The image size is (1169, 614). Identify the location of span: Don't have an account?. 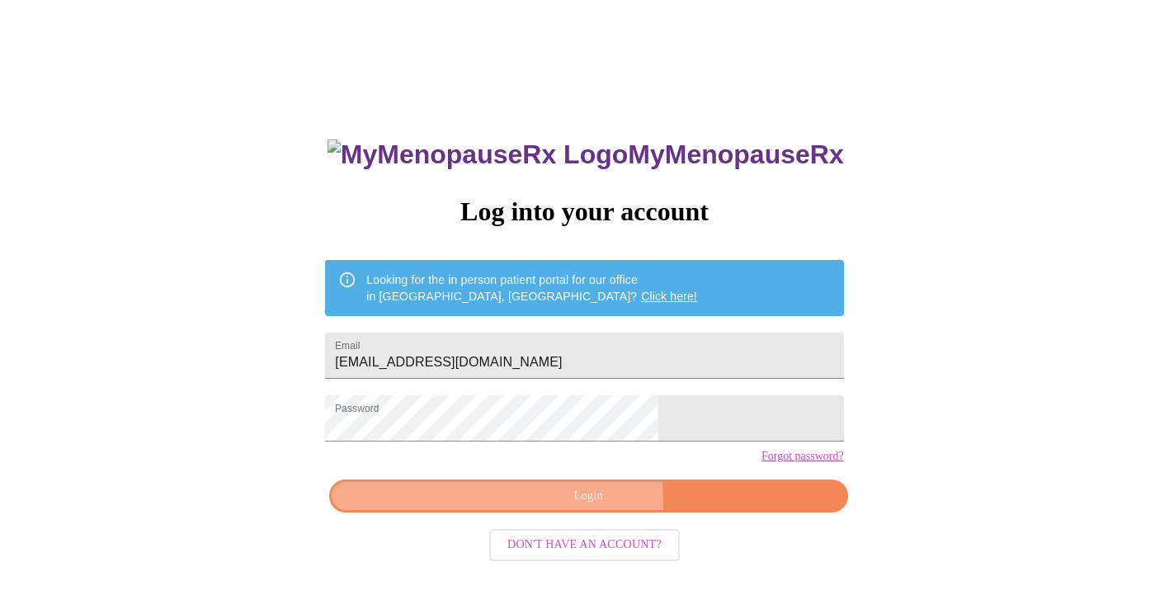
(584, 545).